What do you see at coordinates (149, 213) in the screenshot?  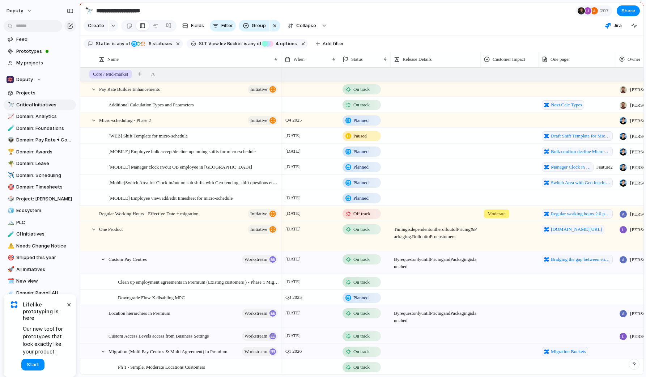 I see `span: Regular Working Hours - Effective Date + migration` at bounding box center [149, 213].